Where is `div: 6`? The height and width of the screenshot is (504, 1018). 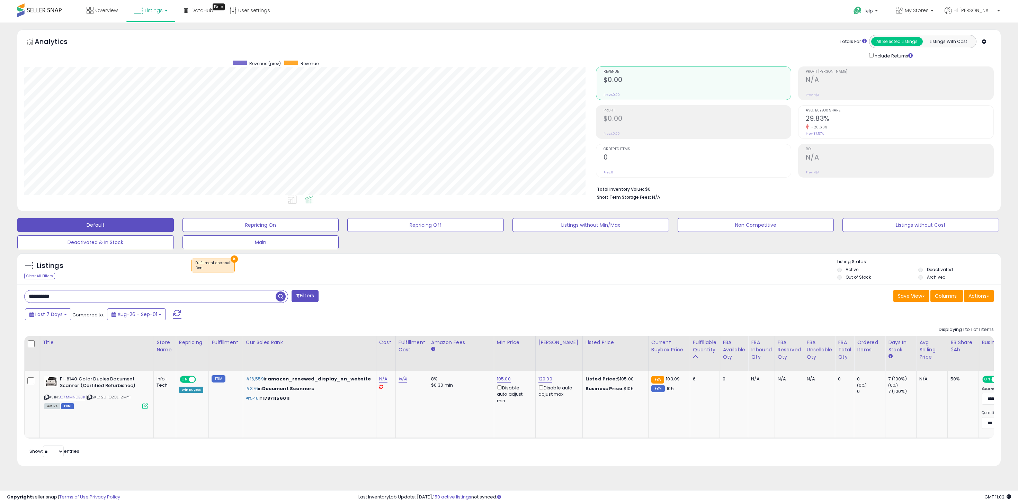 div: 6 is located at coordinates (704, 379).